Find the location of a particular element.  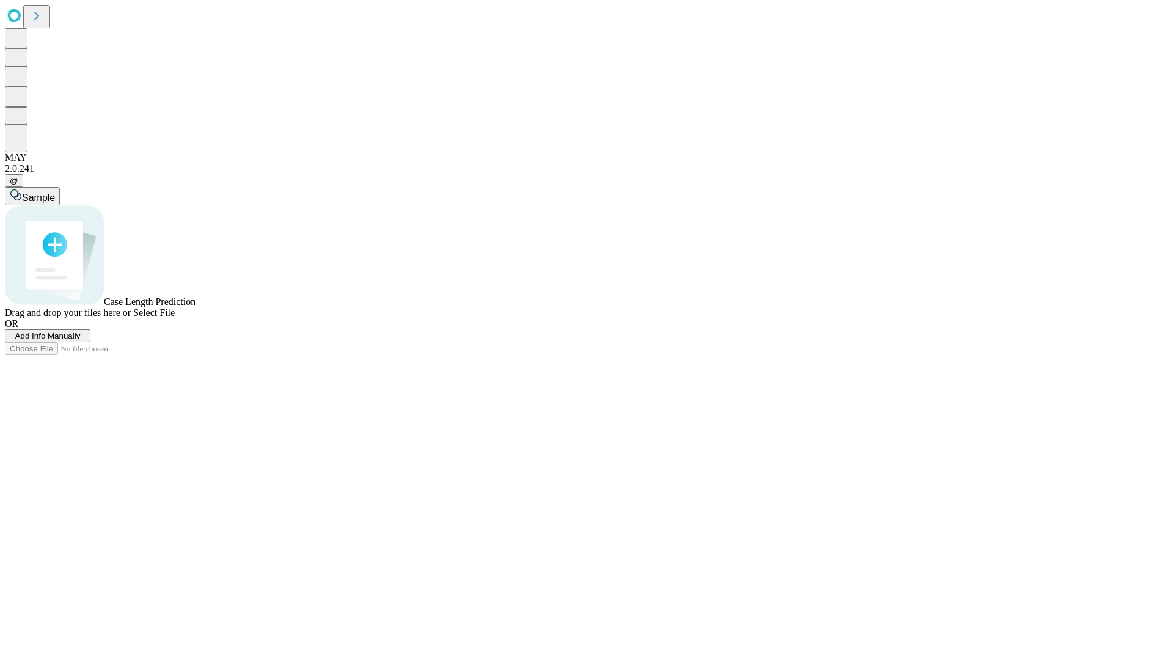

span: Sample is located at coordinates (39, 197).